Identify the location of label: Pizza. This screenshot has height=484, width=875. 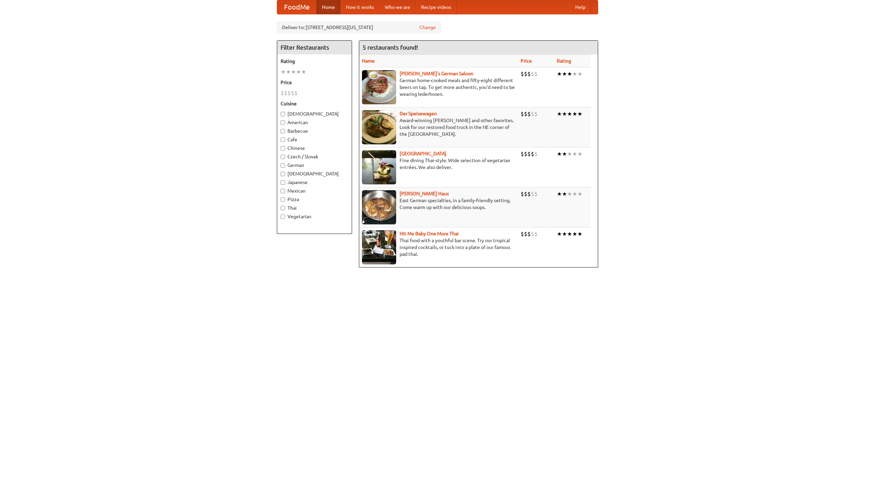
(314, 199).